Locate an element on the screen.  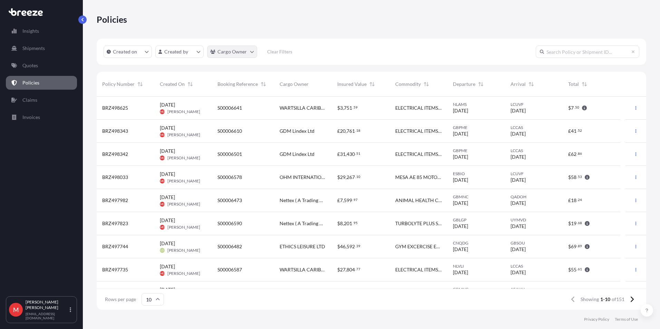
span: 68 is located at coordinates (580, 223).